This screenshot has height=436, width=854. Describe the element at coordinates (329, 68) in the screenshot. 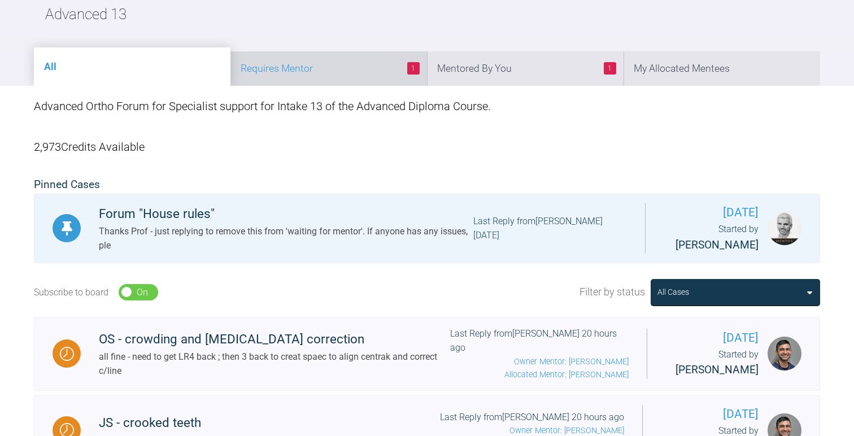

I see `li: Requires Mentor` at that location.